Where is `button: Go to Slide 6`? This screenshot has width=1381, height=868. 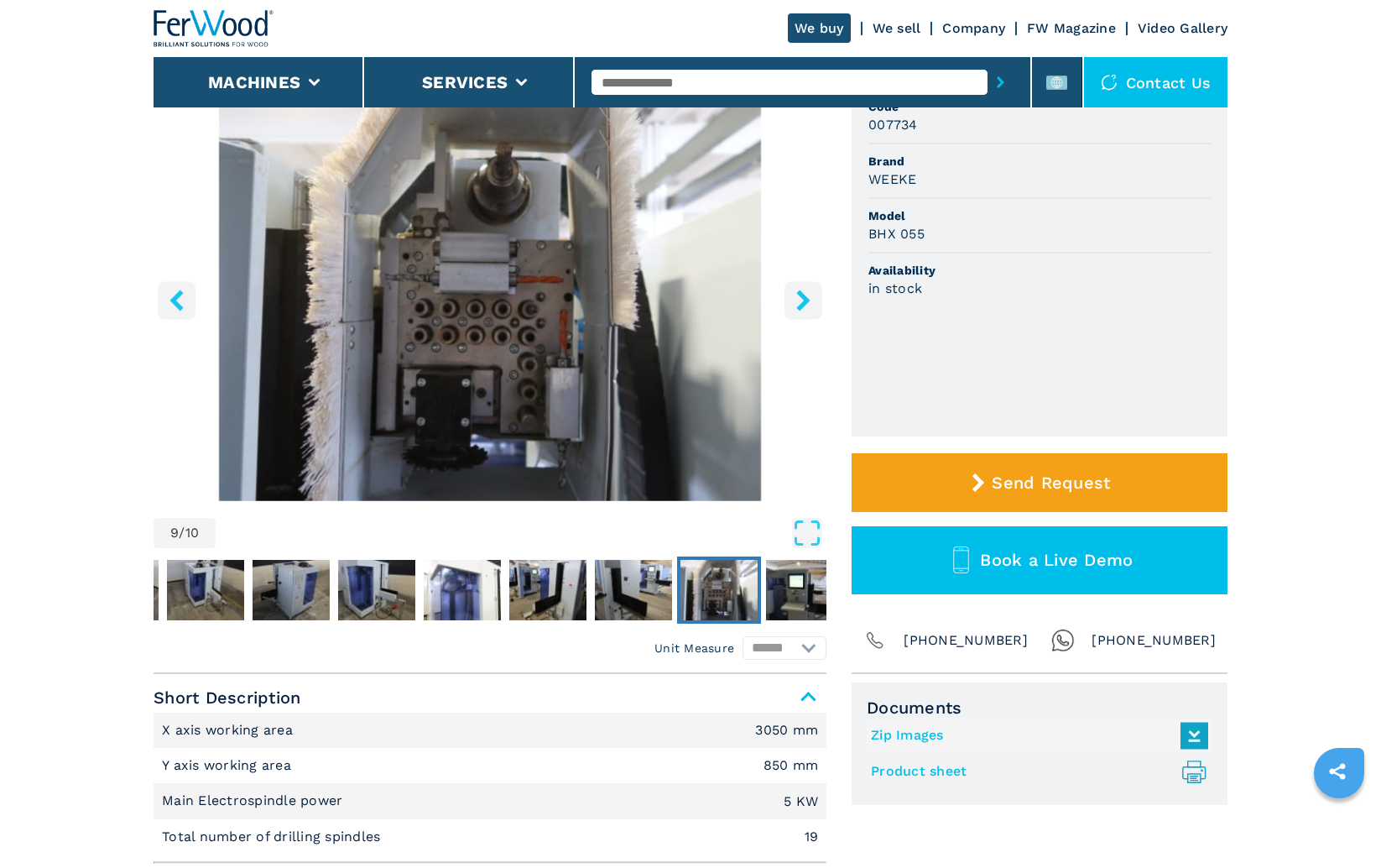
button: Go to Slide 6 is located at coordinates (462, 590).